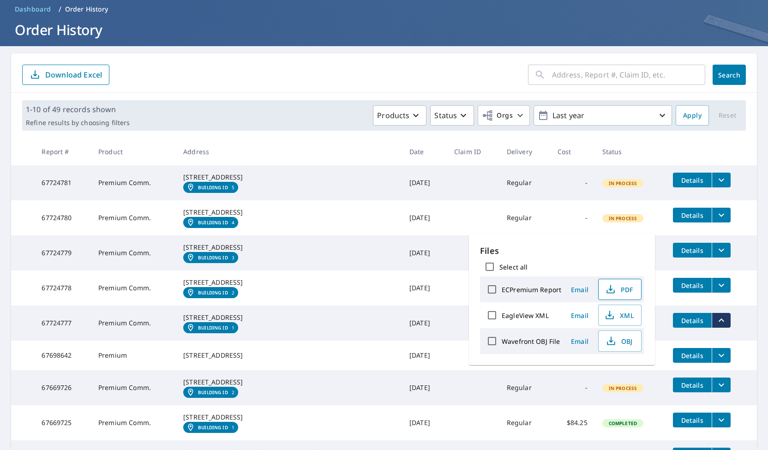 This screenshot has width=768, height=450. What do you see at coordinates (620, 290) in the screenshot?
I see `button: PDF` at bounding box center [620, 290].